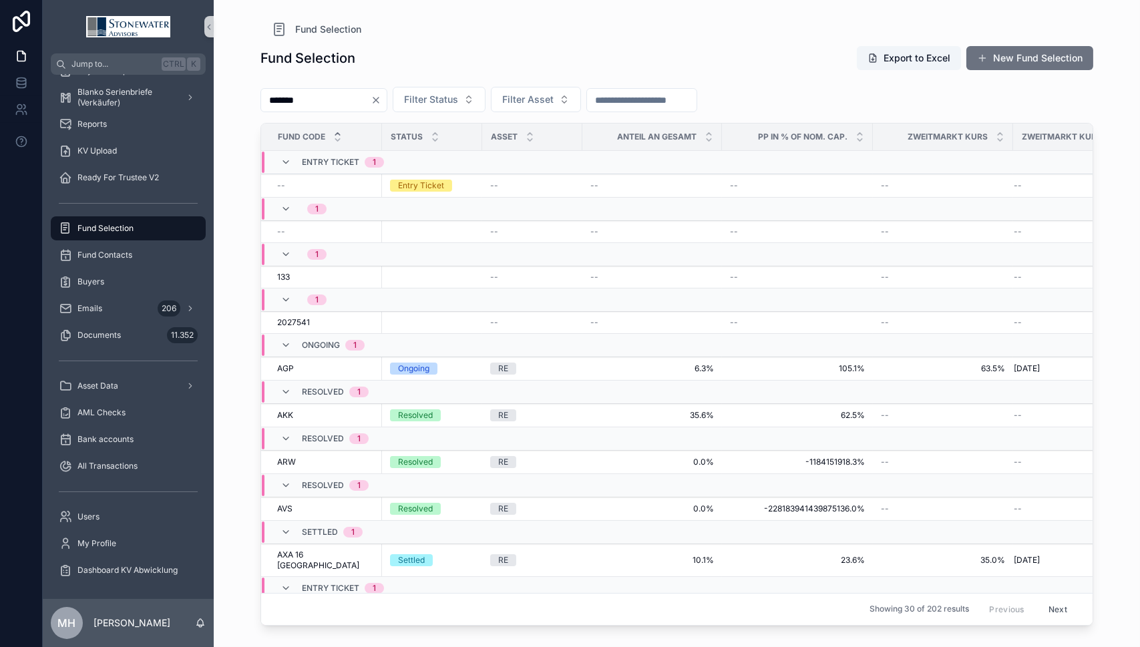 This screenshot has height=647, width=1140. Describe the element at coordinates (943, 369) in the screenshot. I see `span: 63.5%` at that location.